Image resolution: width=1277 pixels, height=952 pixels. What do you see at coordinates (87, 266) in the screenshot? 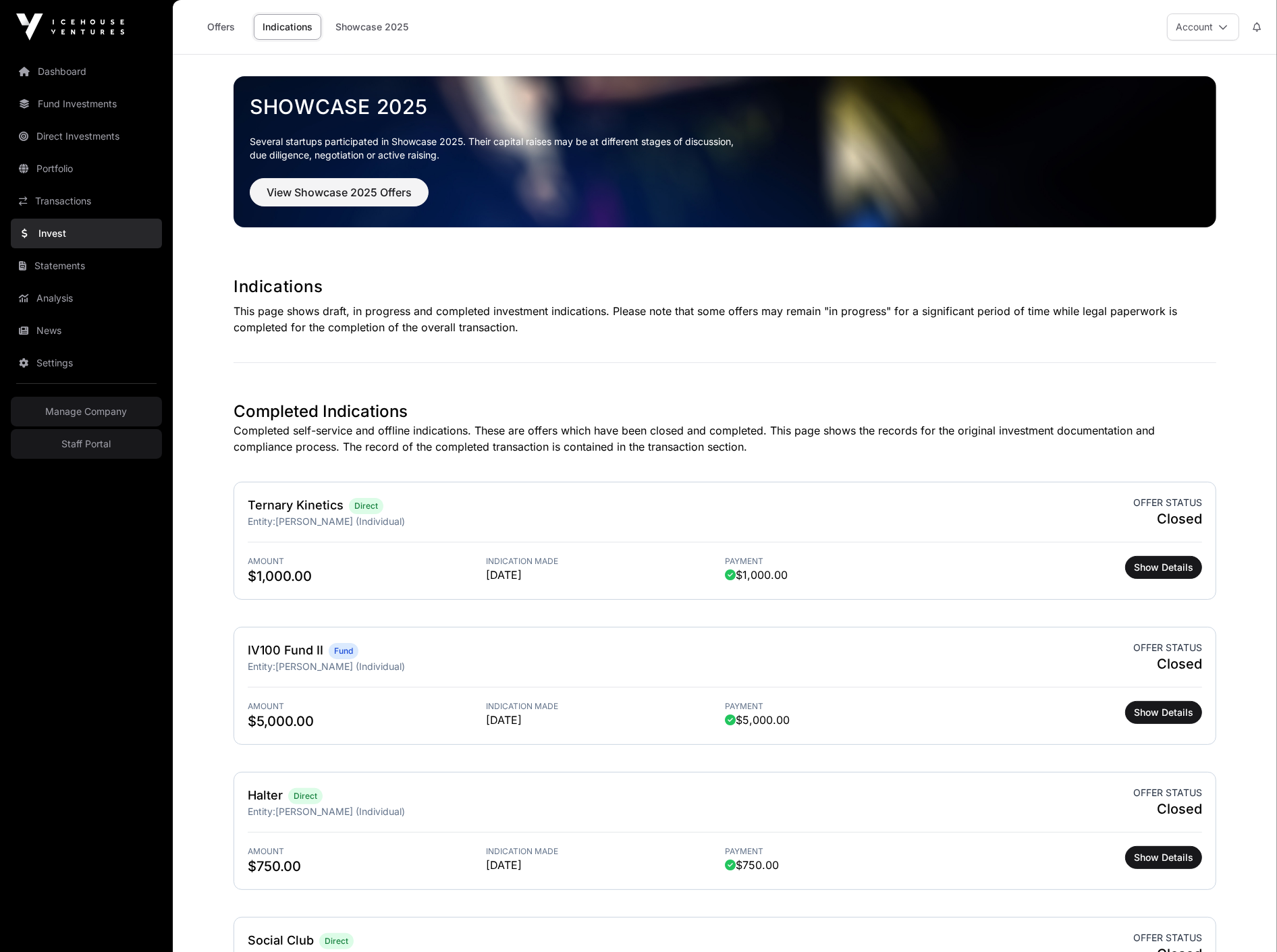
I see `a: Statements` at bounding box center [87, 266].